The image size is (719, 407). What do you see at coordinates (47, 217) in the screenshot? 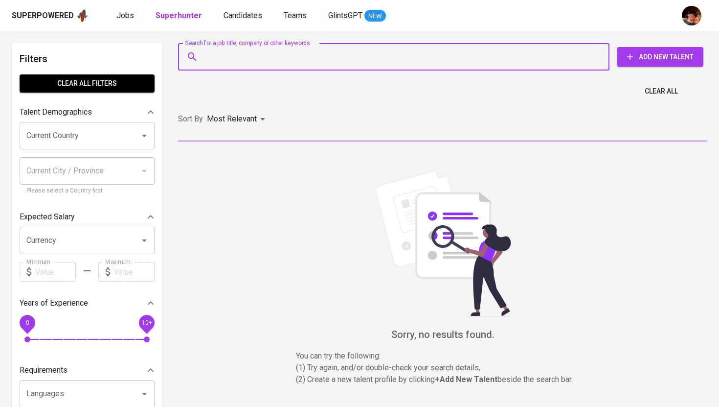
I see `p: Expected Salary` at bounding box center [47, 217].